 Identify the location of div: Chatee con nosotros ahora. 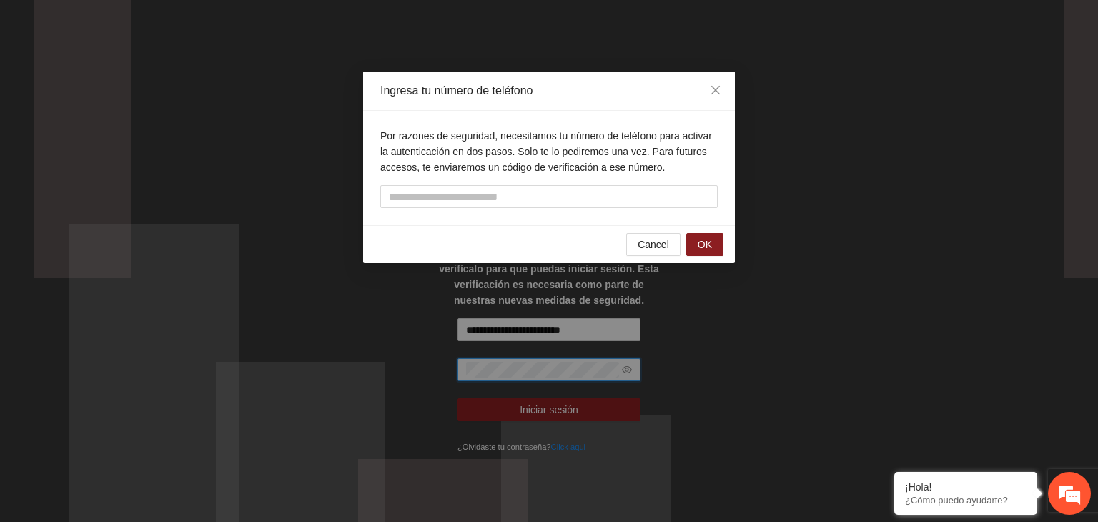
(157, 82).